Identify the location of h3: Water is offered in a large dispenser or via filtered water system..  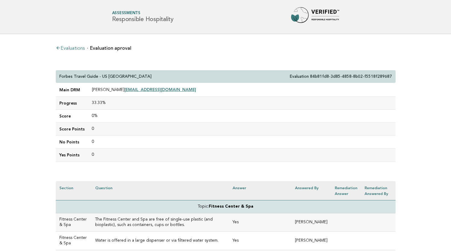
(160, 241).